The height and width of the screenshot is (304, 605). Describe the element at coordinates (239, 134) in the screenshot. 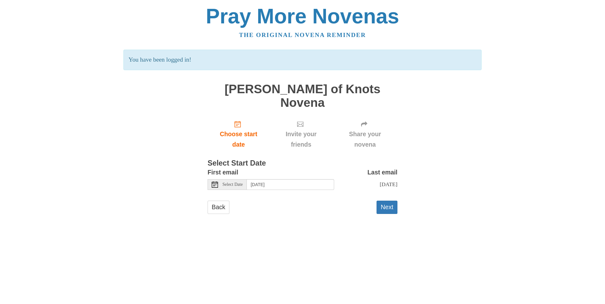

I see `a: Choose start date` at that location.